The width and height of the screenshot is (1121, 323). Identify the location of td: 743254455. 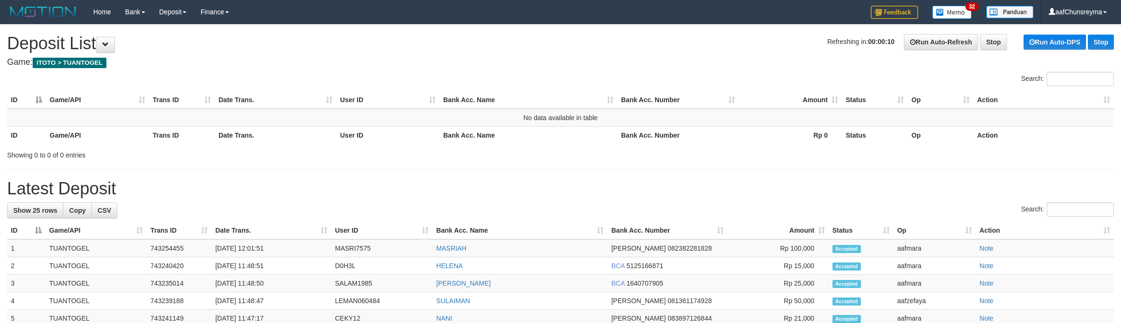
(179, 248).